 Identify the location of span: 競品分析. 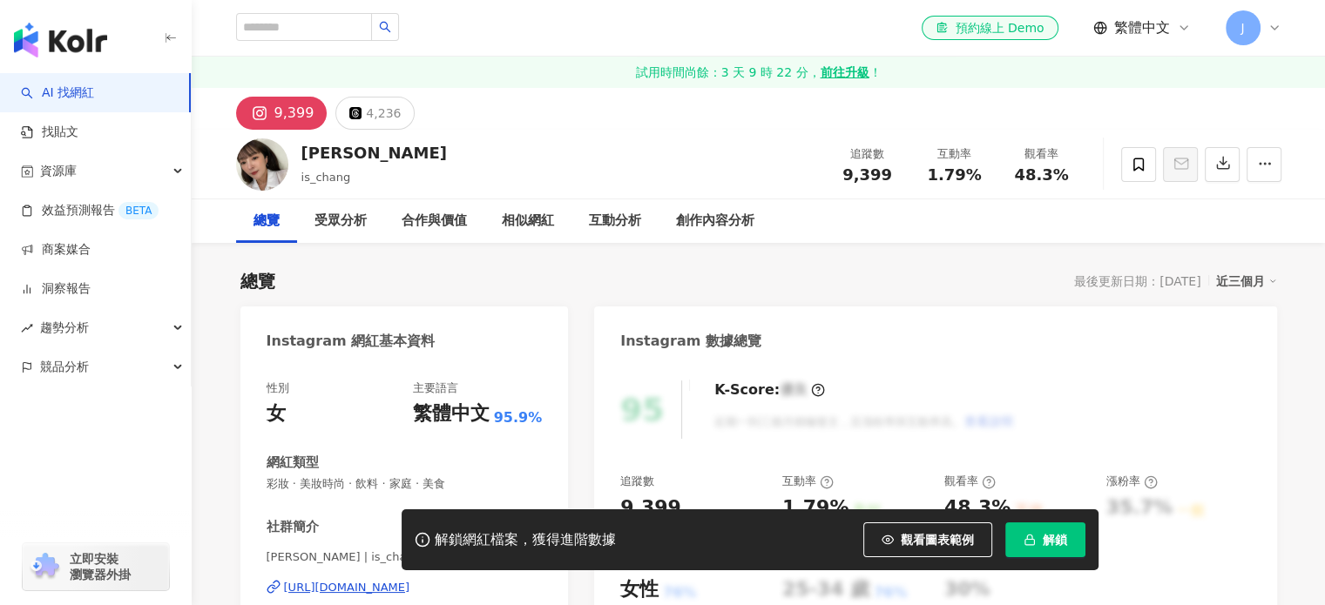
(64, 367).